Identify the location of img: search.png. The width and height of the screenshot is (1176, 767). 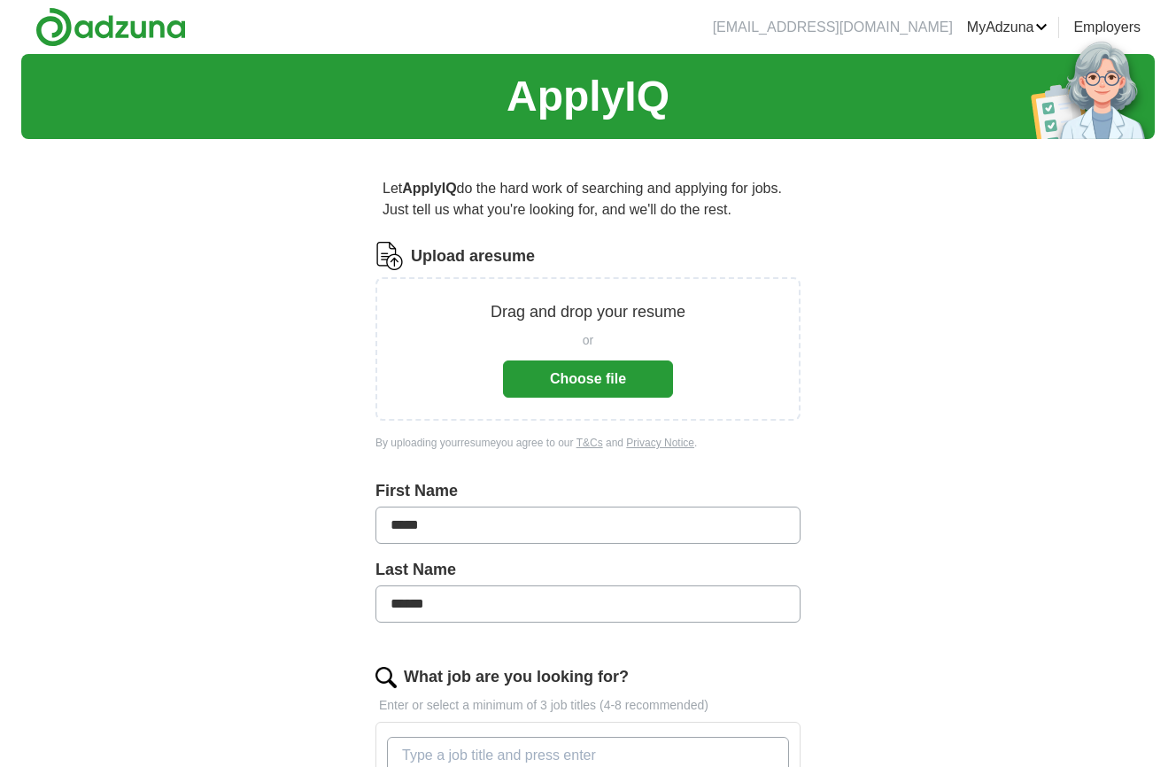
(386, 677).